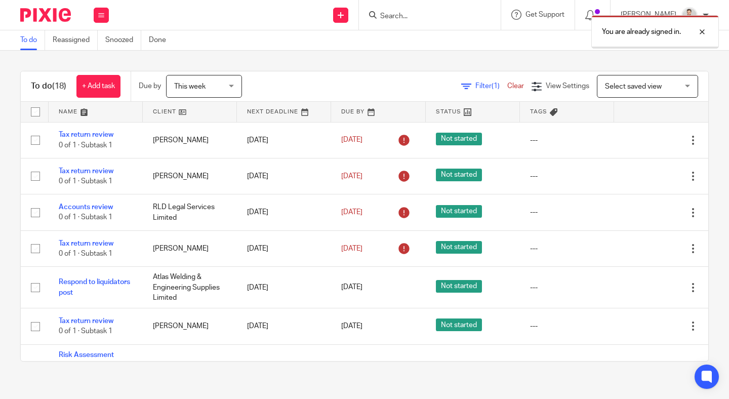 The image size is (729, 399). Describe the element at coordinates (86, 365) in the screenshot. I see `a: Risk Assessment County Durham Estates` at that location.